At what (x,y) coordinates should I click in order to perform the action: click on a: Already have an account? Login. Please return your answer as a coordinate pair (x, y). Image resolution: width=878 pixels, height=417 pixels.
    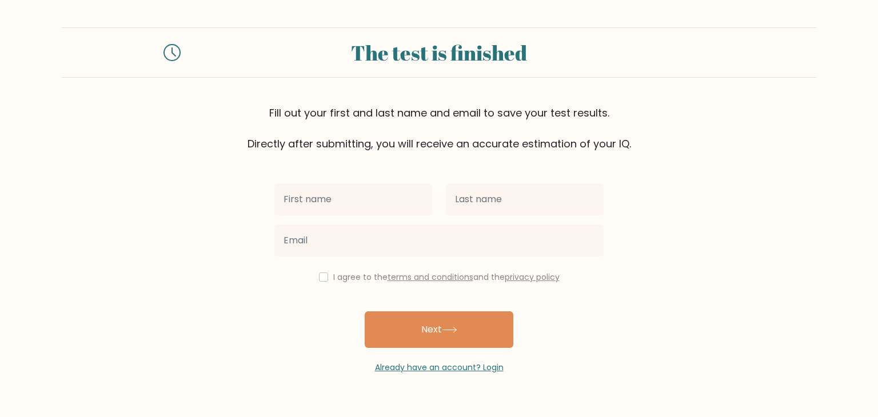
    Looking at the image, I should click on (439, 367).